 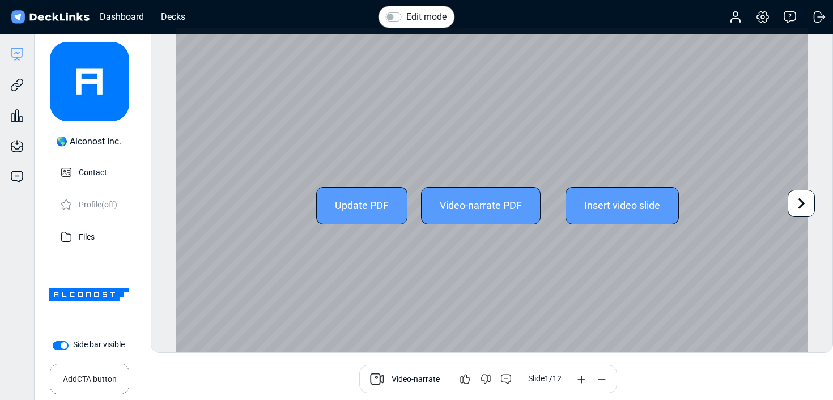 I want to click on div: Dashboard, so click(x=122, y=16).